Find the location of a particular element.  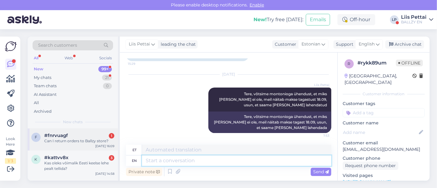

div: # rykk89um is located at coordinates (376, 63).